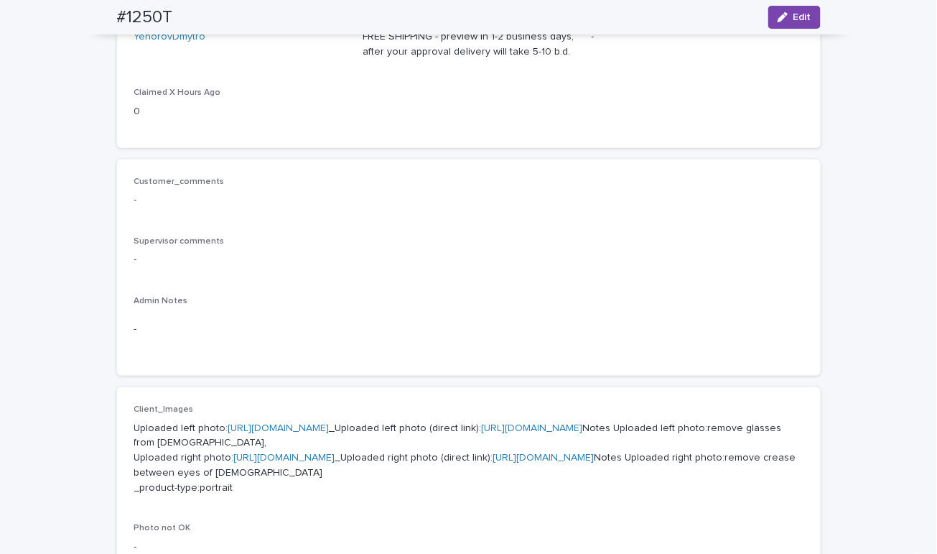 The width and height of the screenshot is (937, 554). I want to click on p: Uploaded left photo: _Uploaded left photo (direct link): Notes Uploaded left photo:remove glasses..., so click(469, 458).